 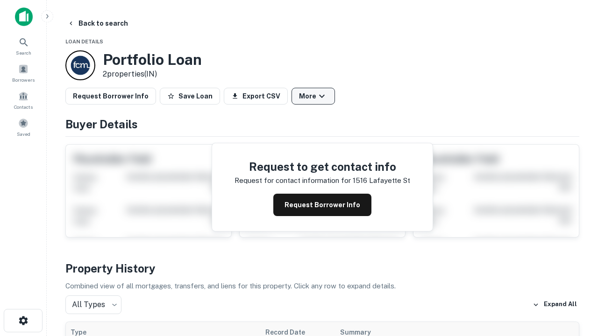 I want to click on a: Saved, so click(x=23, y=127).